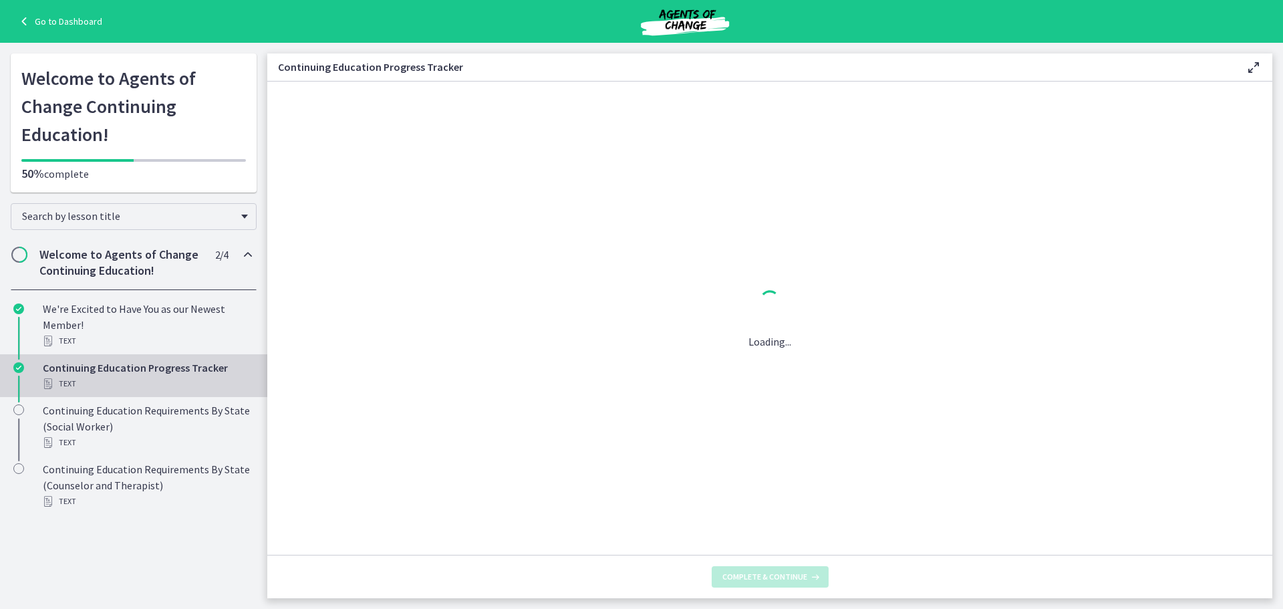 This screenshot has height=609, width=1283. Describe the element at coordinates (685, 21) in the screenshot. I see `img: Agents of Change Social Work Test Prep` at that location.